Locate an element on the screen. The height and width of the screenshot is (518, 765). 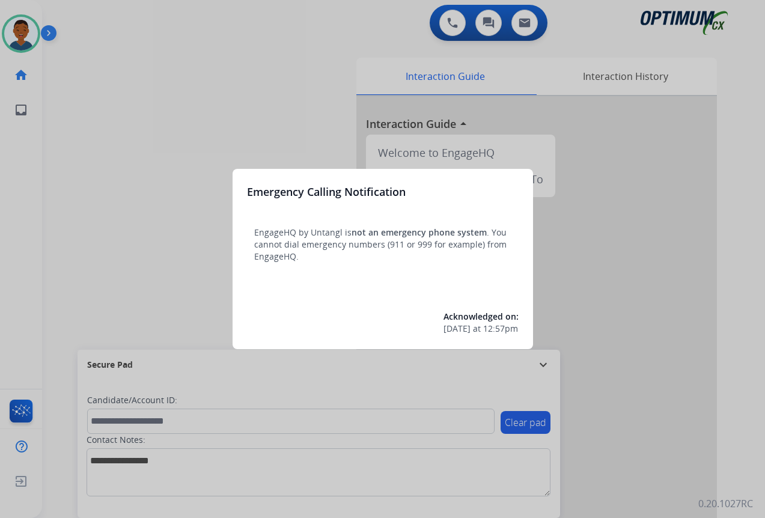
p: EngageHQ by Untangl is . You cannot dial emergency numbers (911 or 999 for example) from EngageHQ. is located at coordinates (383, 245).